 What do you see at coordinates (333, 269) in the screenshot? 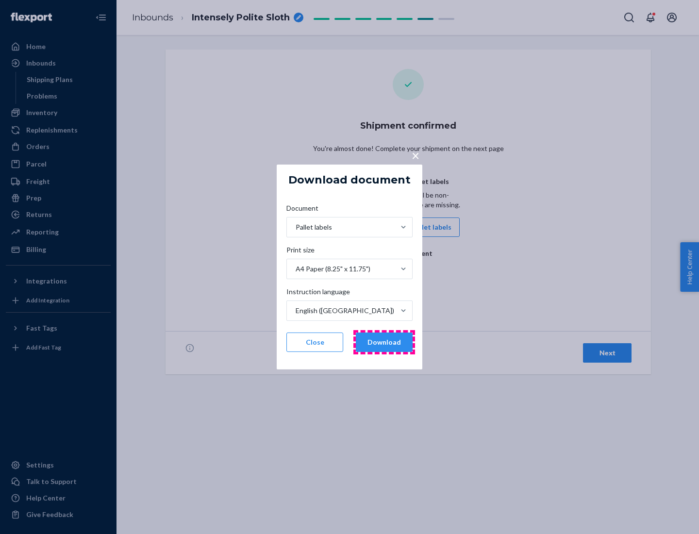
I see `div: A4 Paper (8.25" x 11.75")` at bounding box center [333, 269].